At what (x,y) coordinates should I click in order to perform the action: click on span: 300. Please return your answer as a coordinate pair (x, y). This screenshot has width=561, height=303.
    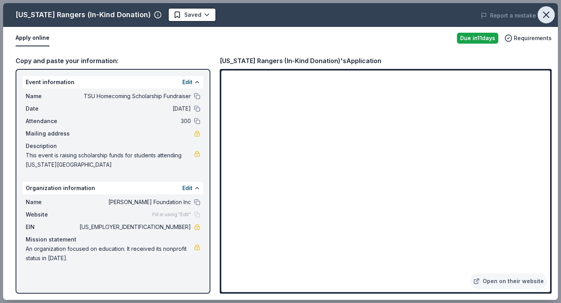
    Looking at the image, I should click on (134, 121).